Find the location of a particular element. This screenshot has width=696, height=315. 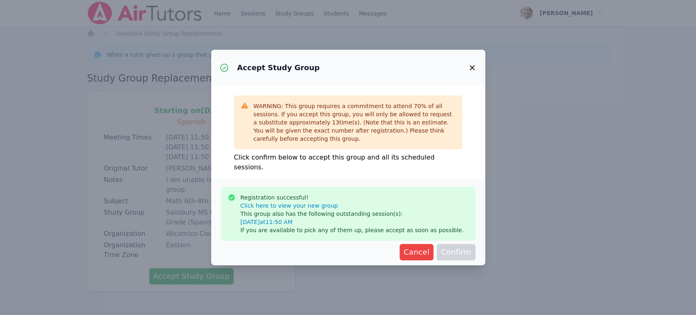

div: This group also has the following outstanding session(s): If you are available to pick any of the... is located at coordinates (352, 222).